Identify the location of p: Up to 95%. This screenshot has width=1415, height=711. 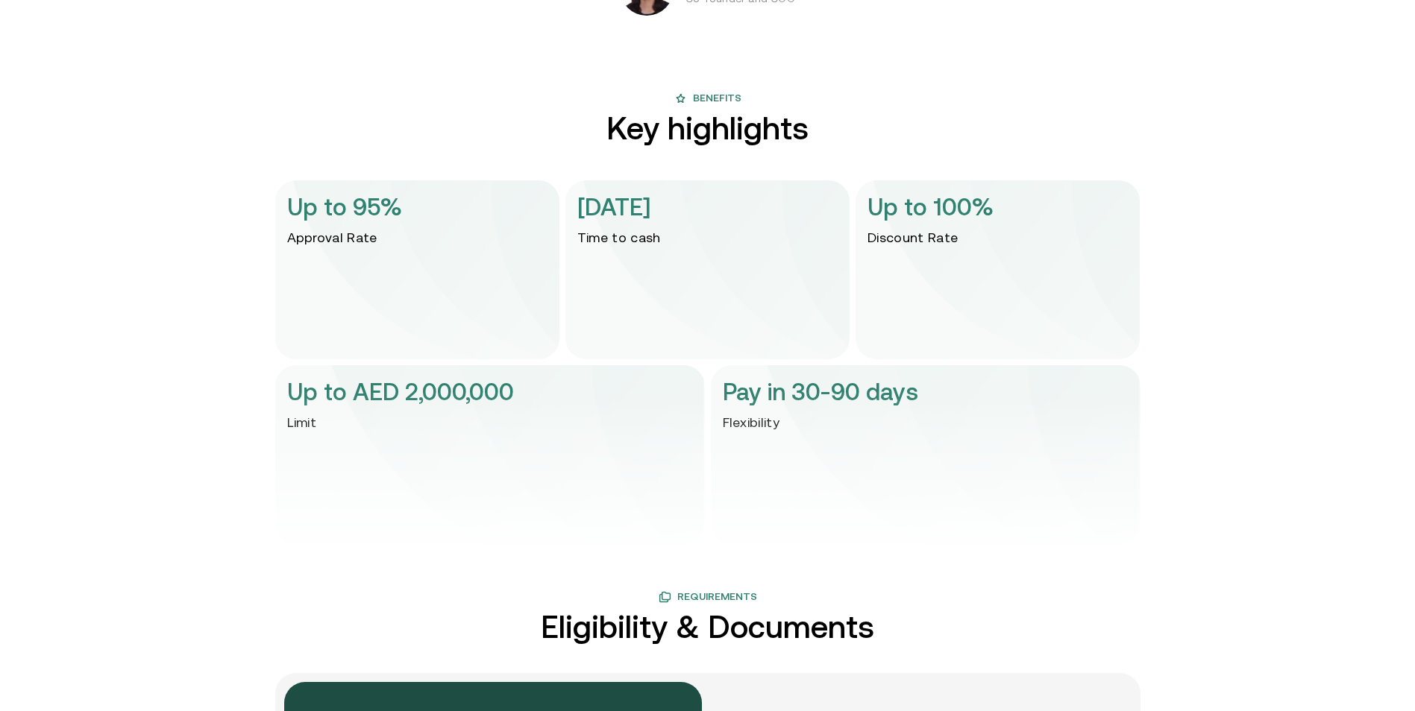
(345, 207).